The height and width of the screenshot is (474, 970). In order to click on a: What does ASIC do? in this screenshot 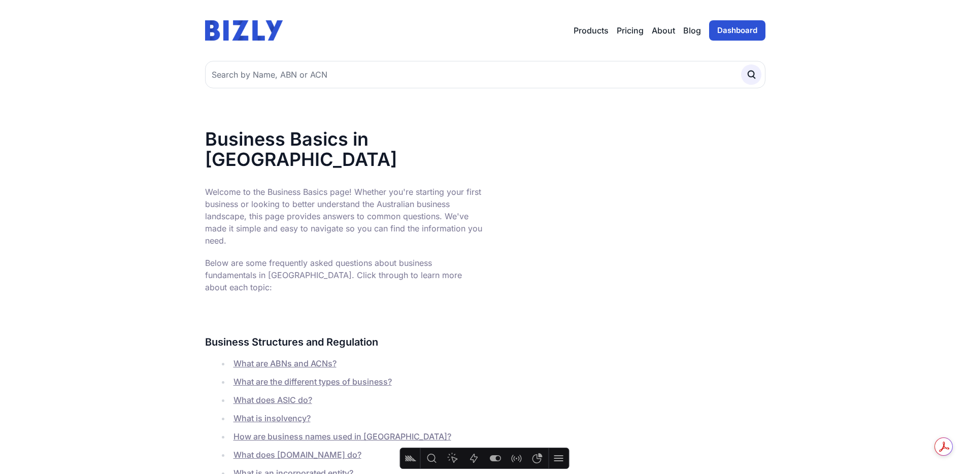, I will do `click(273, 400)`.